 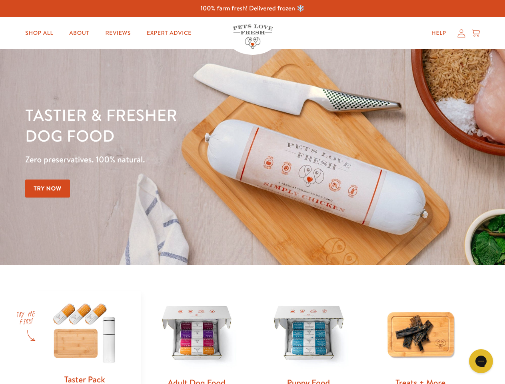 I want to click on img: Pets Love Fresh, so click(x=253, y=36).